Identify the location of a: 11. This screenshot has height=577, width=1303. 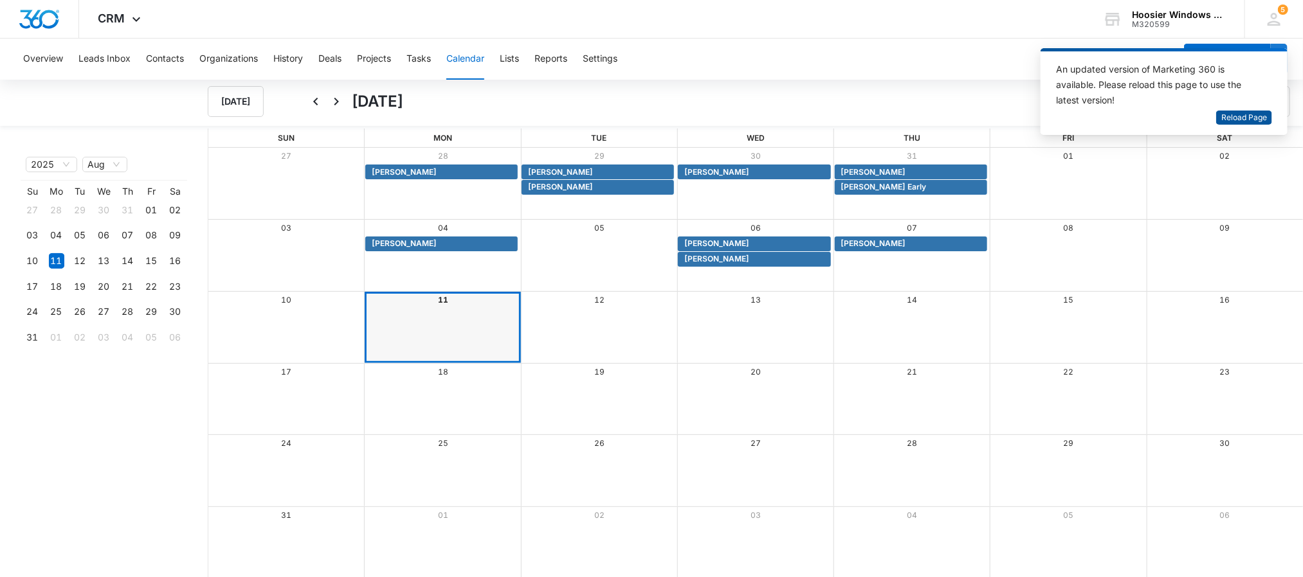
(443, 300).